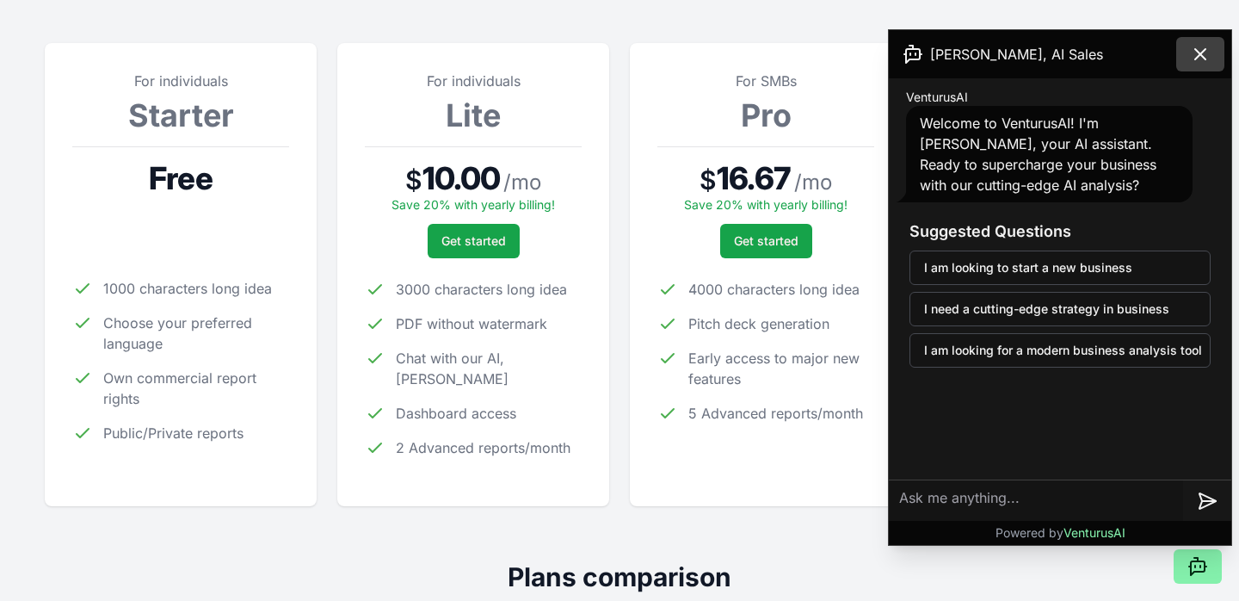 This screenshot has height=601, width=1239. I want to click on button: I am looking for a modern business analysis tool, so click(1060, 350).